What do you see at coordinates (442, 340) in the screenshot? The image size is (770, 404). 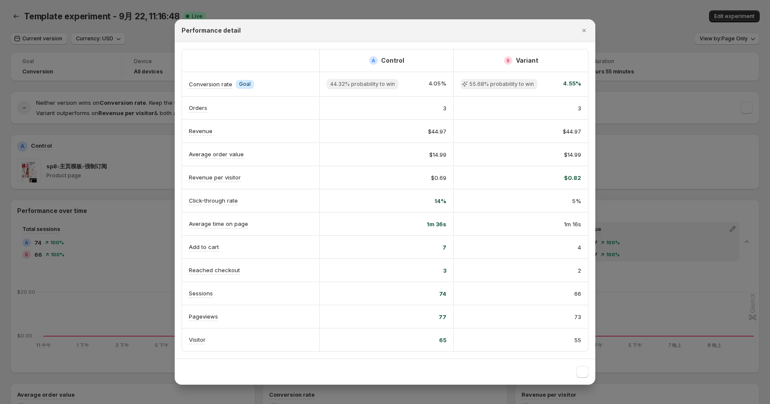 I see `span: 65` at bounding box center [442, 340].